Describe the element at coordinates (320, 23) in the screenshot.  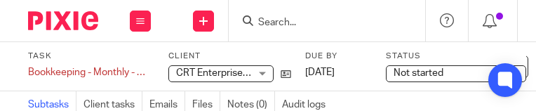
I see `input: Search` at that location.